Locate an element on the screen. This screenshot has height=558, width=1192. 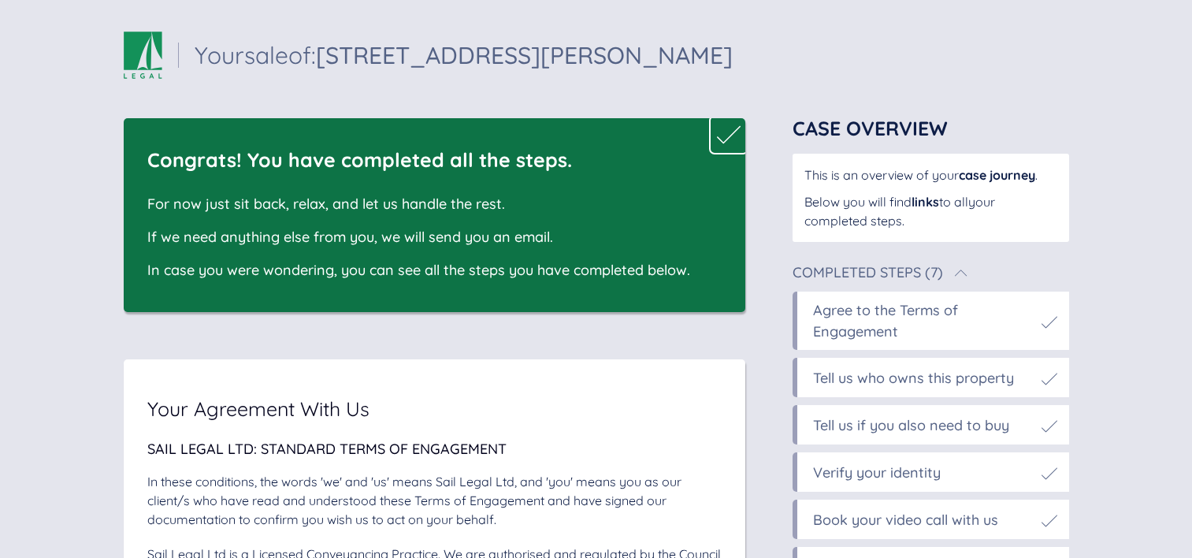
div: Tell us if you also need to buy is located at coordinates (911, 425).